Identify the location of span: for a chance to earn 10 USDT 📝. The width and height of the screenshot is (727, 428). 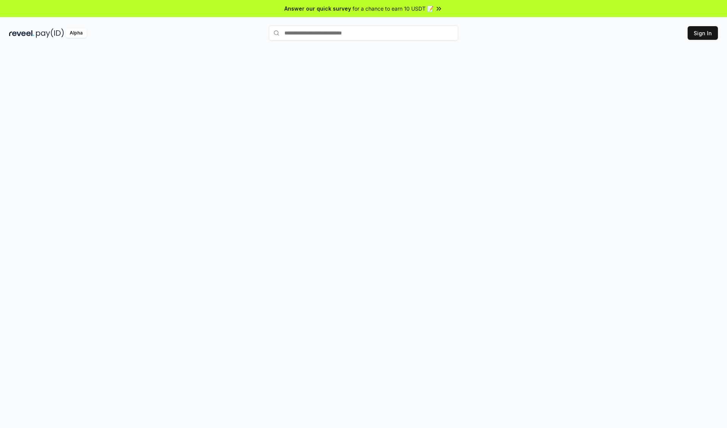
(393, 8).